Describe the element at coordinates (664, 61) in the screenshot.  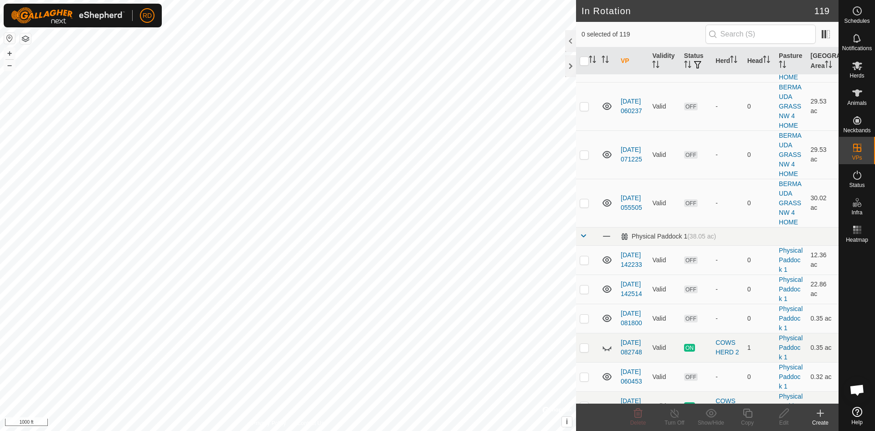
I see `th: Validity` at that location.